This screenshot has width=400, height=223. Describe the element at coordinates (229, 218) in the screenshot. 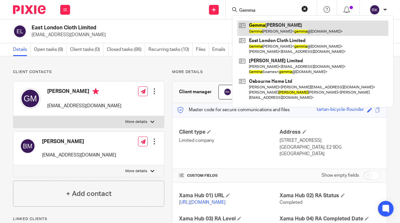

I see `h4: Xama Hub 03) RA Level` at that location.